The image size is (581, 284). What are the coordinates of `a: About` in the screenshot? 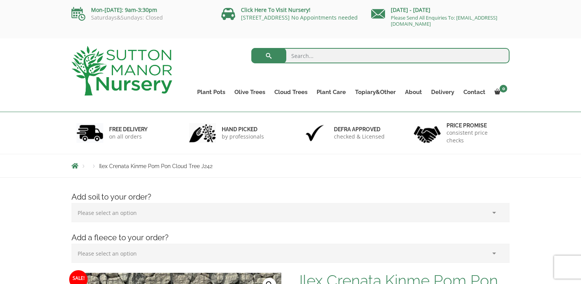 It's located at (413, 92).